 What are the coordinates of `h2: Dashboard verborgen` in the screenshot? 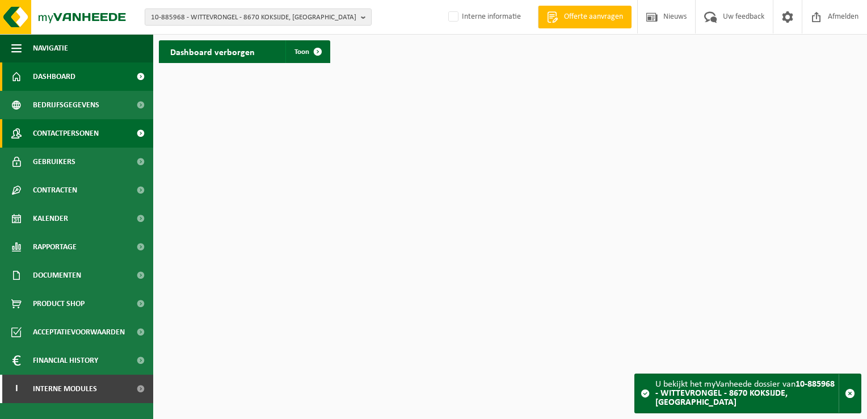 It's located at (212, 51).